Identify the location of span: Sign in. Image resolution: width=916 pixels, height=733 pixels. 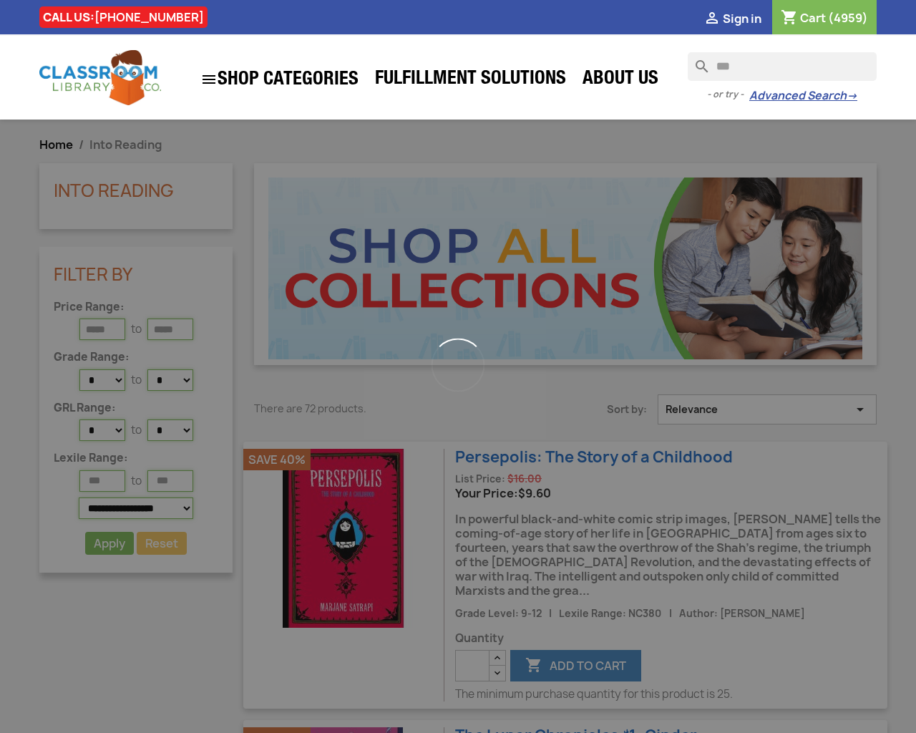
(742, 19).